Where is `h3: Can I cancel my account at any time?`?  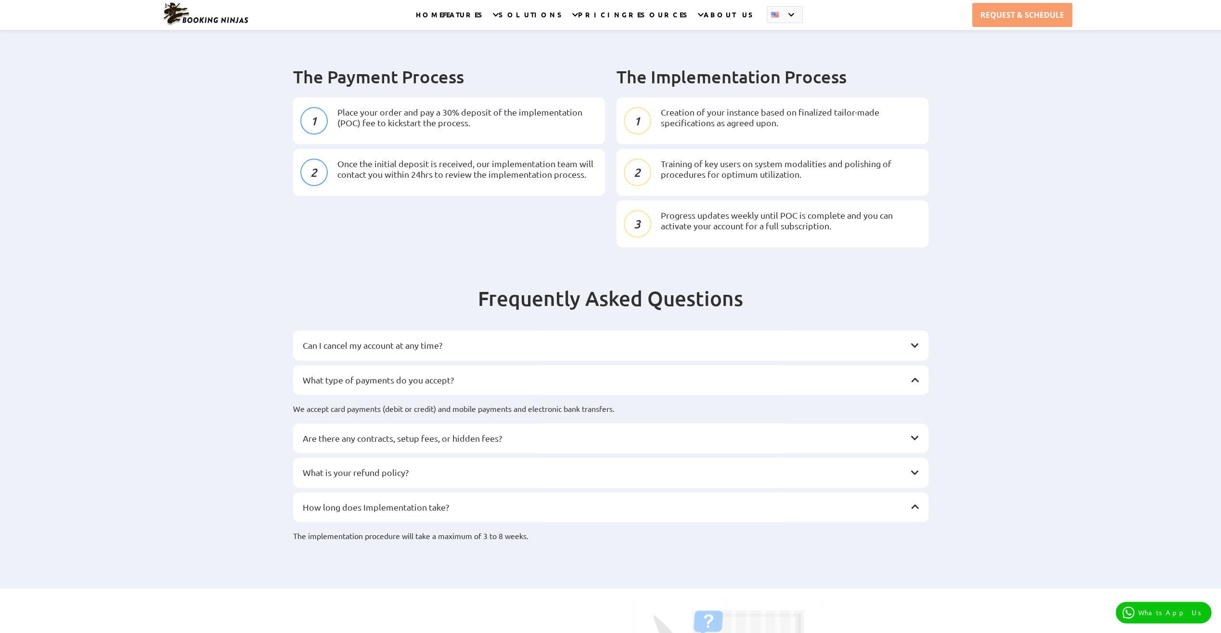 h3: Can I cancel my account at any time? is located at coordinates (606, 345).